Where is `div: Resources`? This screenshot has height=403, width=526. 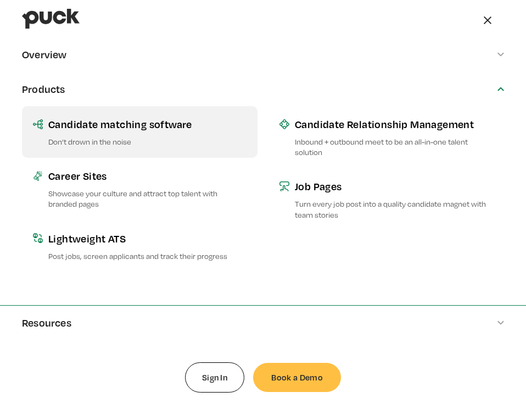 div: Resources is located at coordinates (47, 323).